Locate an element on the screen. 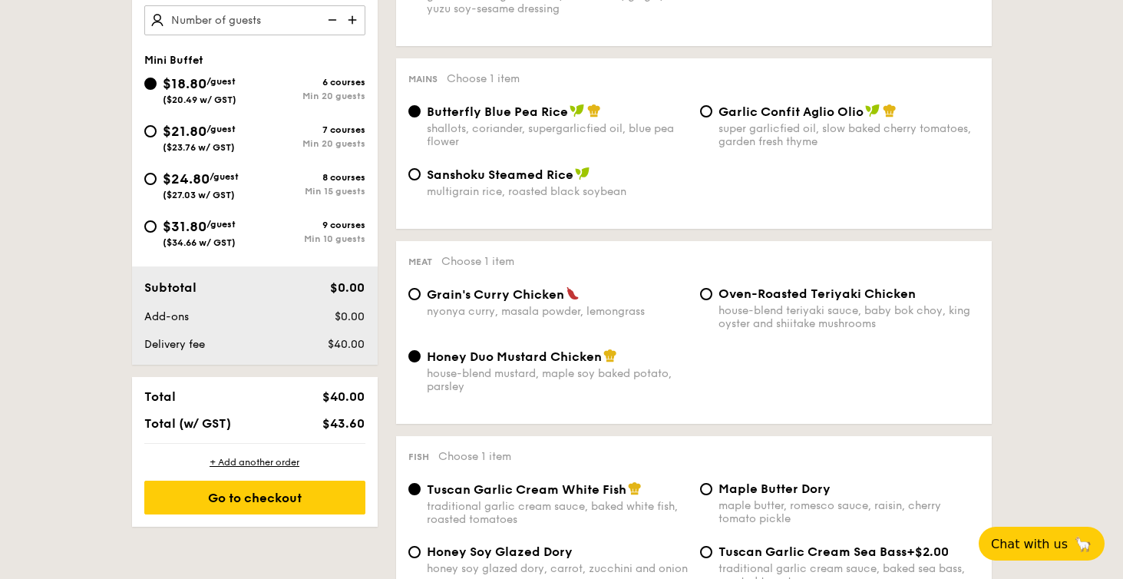 This screenshot has height=579, width=1123. span: Delivery fee is located at coordinates (174, 344).